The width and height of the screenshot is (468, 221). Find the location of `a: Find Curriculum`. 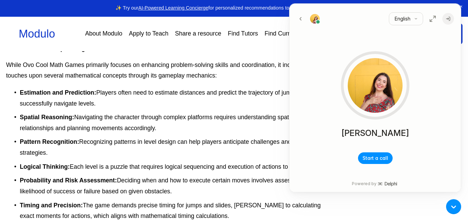

a: Find Curriculum is located at coordinates (285, 34).